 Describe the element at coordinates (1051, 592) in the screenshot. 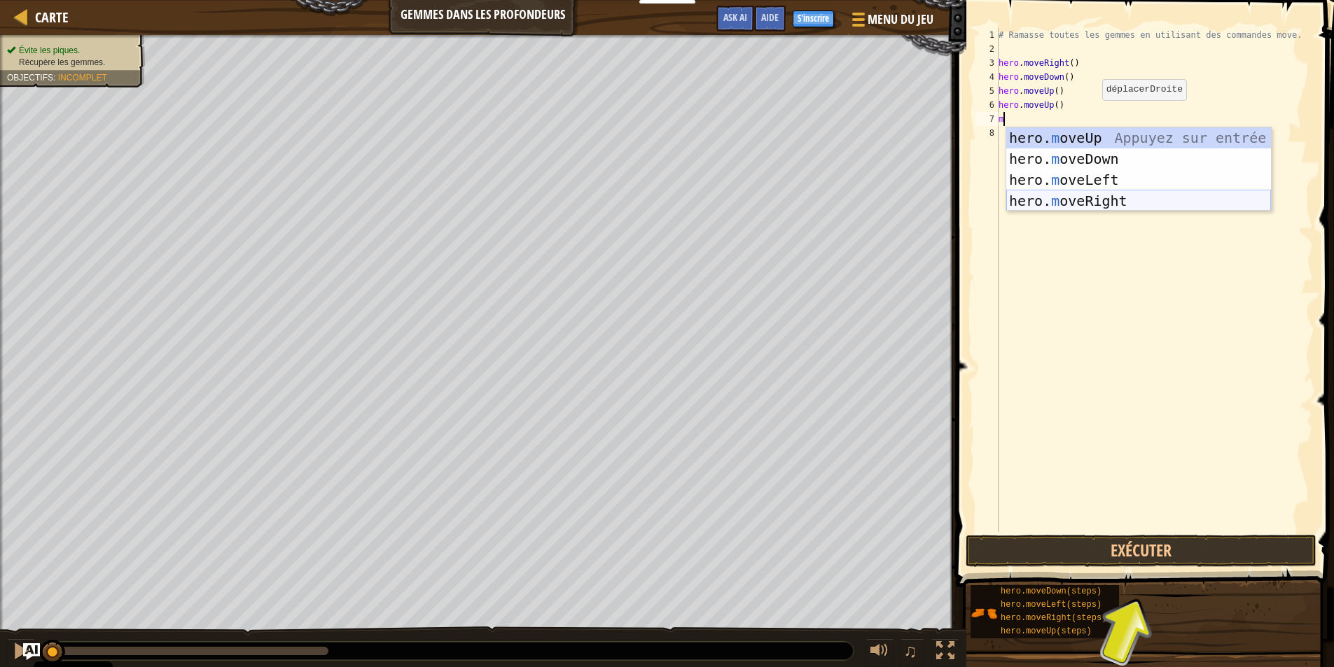

I see `span: hero.moveDown(steps)` at that location.